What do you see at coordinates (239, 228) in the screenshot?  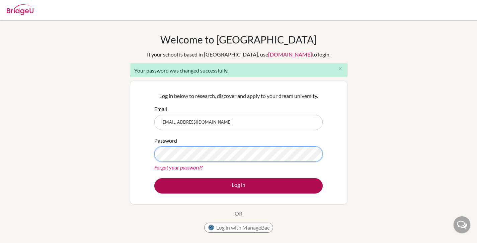 I see `button: Log in with ManageBac` at bounding box center [239, 228].